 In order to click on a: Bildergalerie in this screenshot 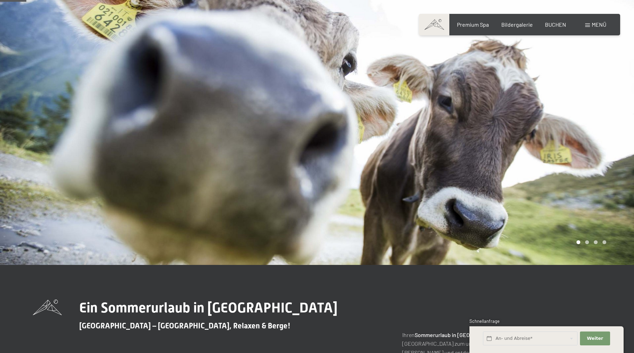, I will do `click(517, 24)`.